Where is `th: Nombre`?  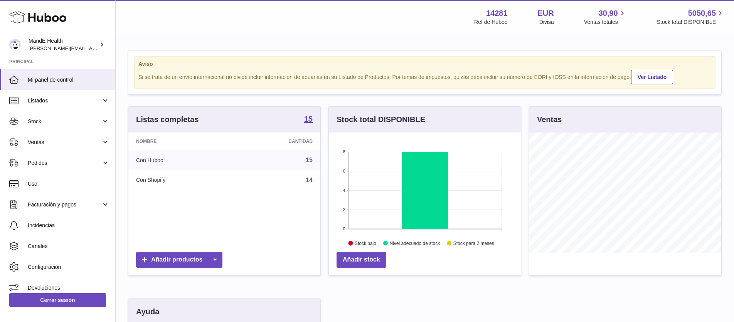 th: Nombre is located at coordinates (179, 142).